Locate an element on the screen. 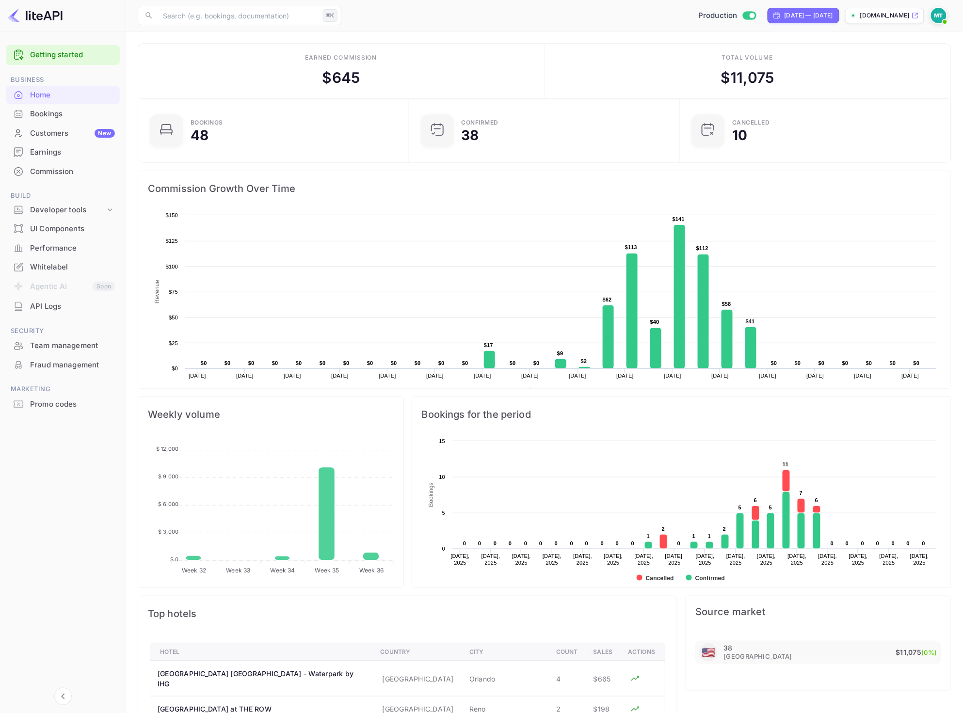 The height and width of the screenshot is (713, 963). div: Customers is located at coordinates (72, 133).